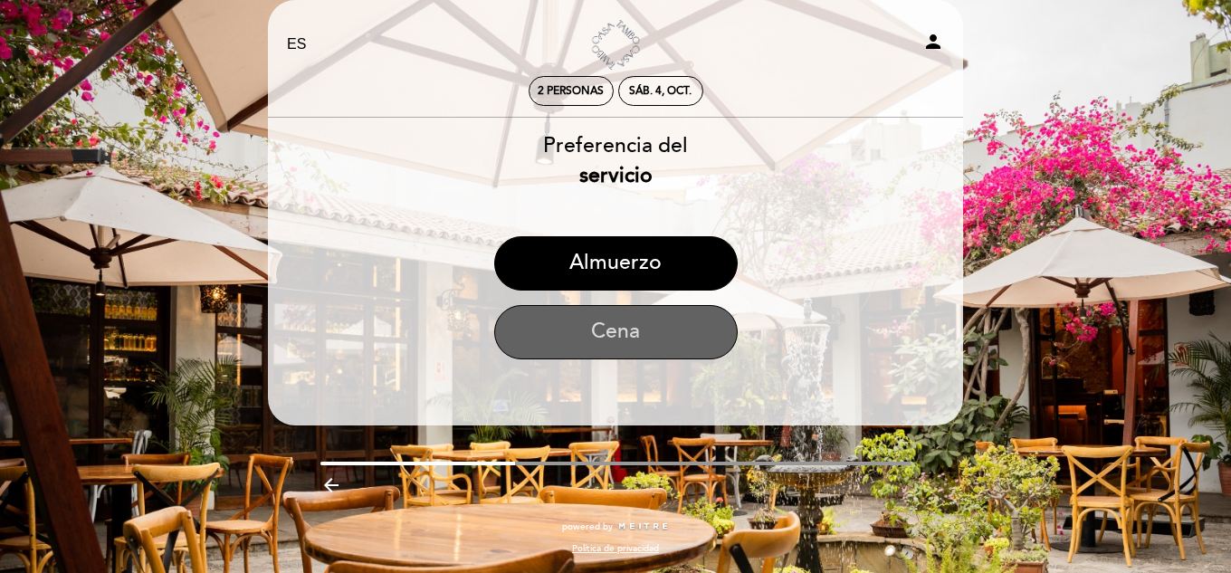 The width and height of the screenshot is (1231, 573). I want to click on img: MEITRE, so click(643, 527).